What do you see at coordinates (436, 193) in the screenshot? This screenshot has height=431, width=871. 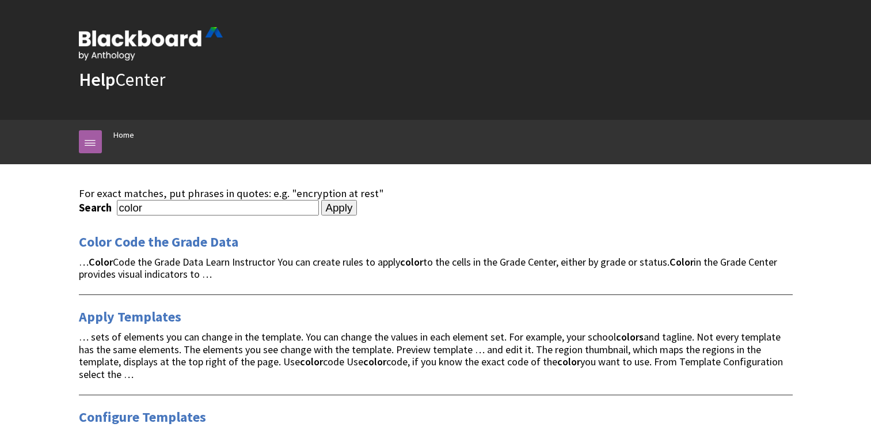 I see `div: For exact matches, put phrases in quotes: e.g. "encryption at rest"` at bounding box center [436, 193].